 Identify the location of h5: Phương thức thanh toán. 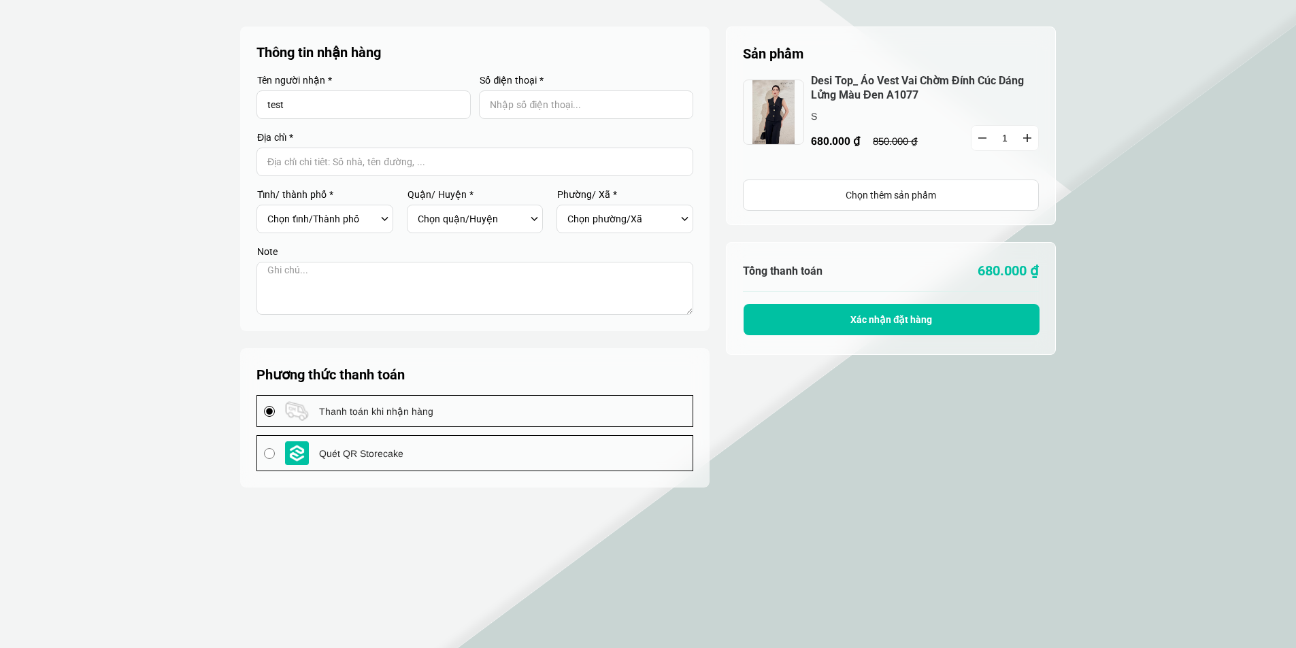
(475, 375).